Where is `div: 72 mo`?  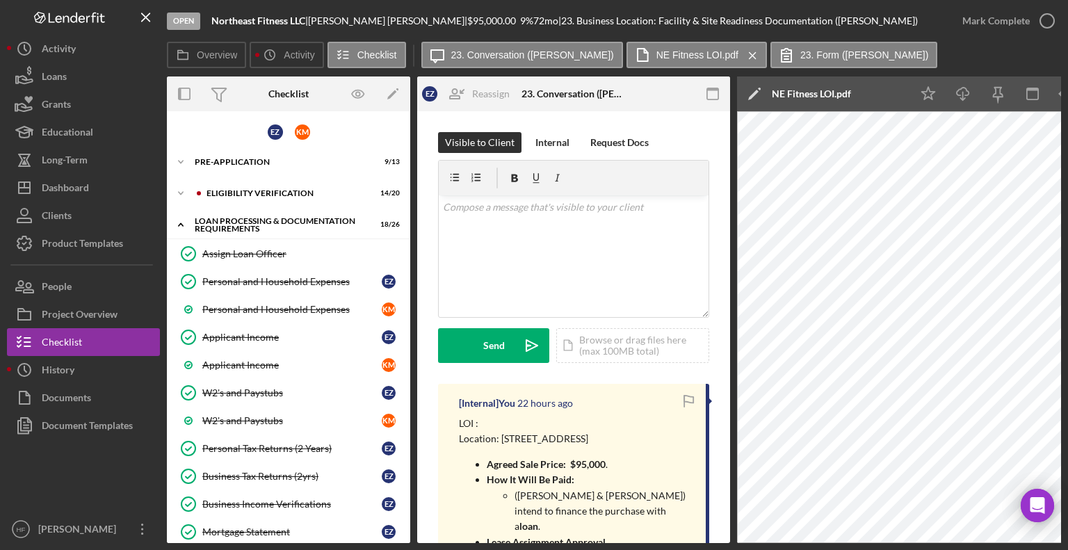
div: 72 mo is located at coordinates (546, 21).